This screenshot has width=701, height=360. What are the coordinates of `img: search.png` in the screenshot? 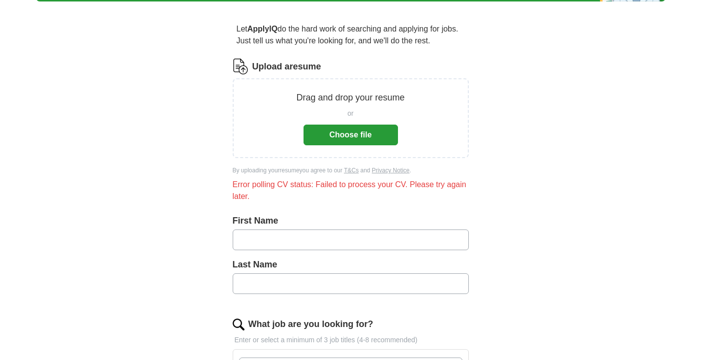 It's located at (239, 324).